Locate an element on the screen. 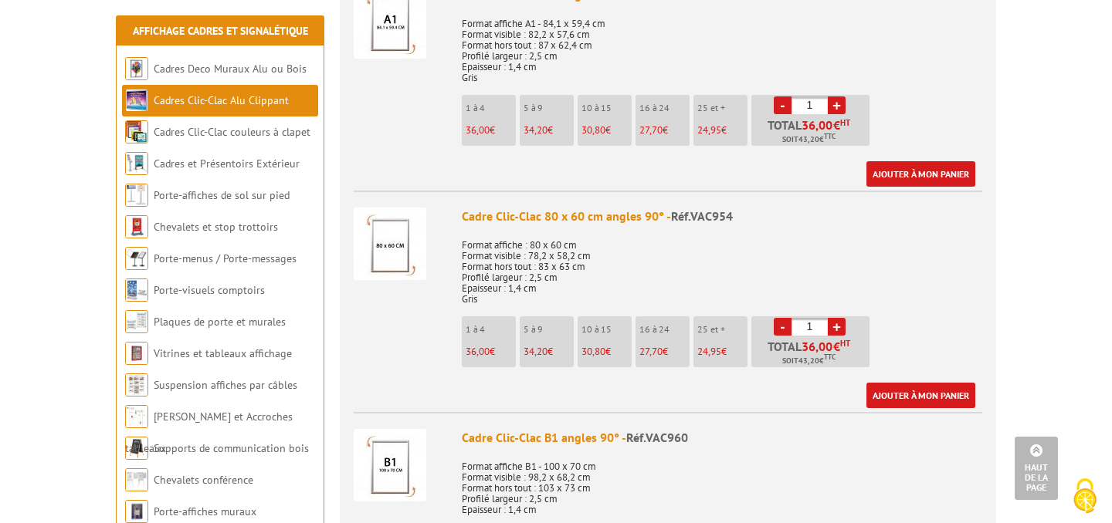 The height and width of the screenshot is (523, 1112). img: Porte-affiches muraux is located at coordinates (137, 512).